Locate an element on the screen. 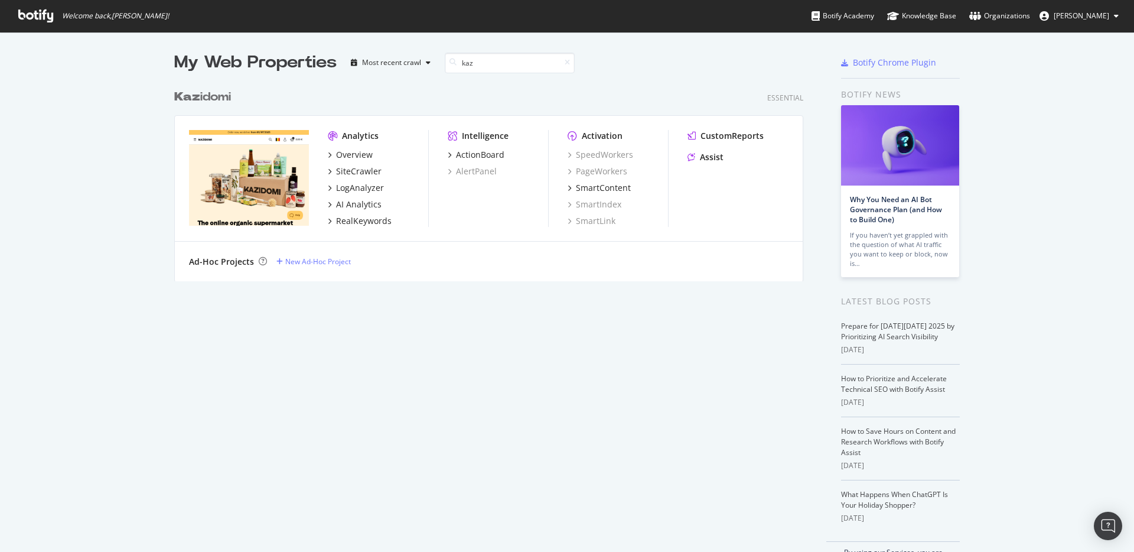 The height and width of the screenshot is (552, 1134). div: Botify Chrome Plugin is located at coordinates (894, 63).